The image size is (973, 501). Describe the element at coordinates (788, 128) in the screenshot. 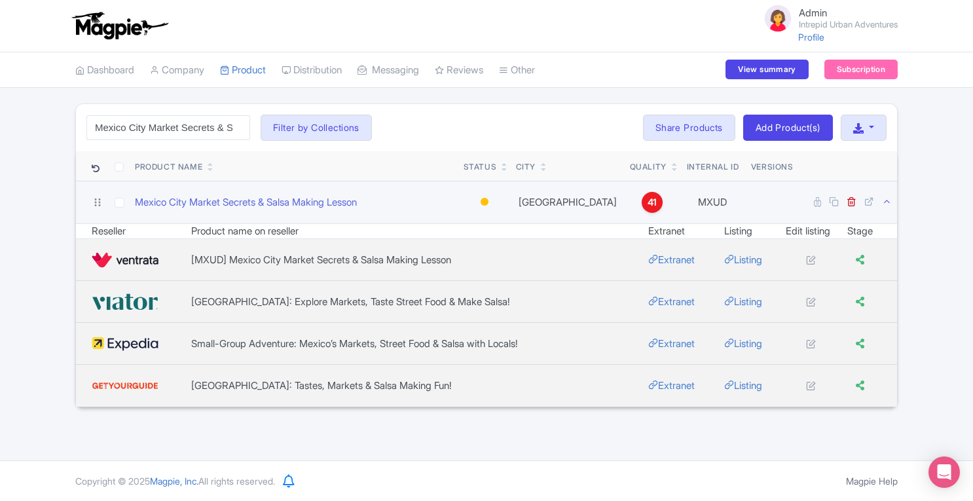

I see `a: Add Product(s)` at that location.